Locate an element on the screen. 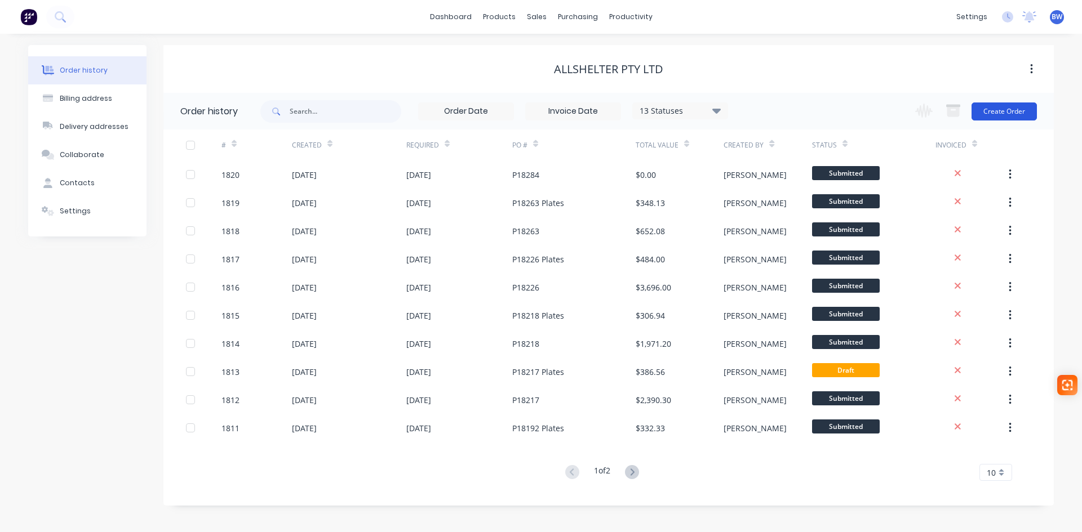 The image size is (1082, 532). div: 1818 is located at coordinates (230, 231).